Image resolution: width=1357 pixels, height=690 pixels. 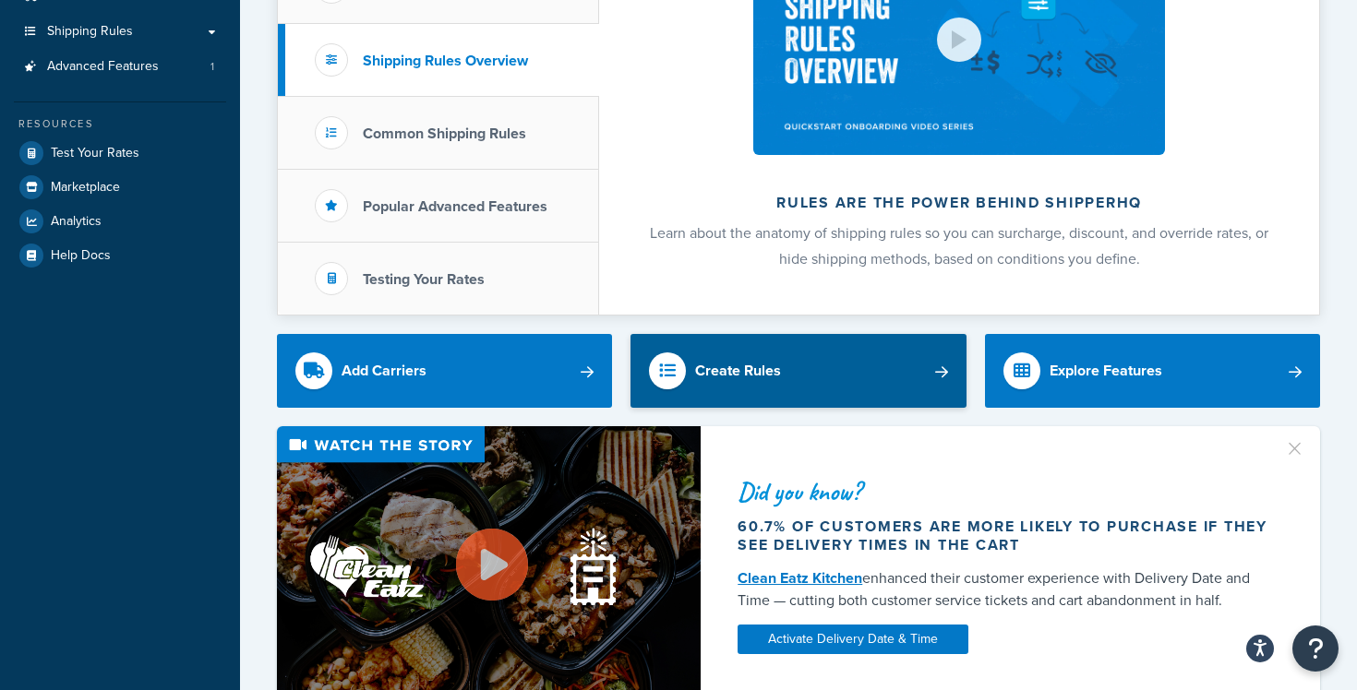 I want to click on button: Open Resource Center, so click(x=1315, y=649).